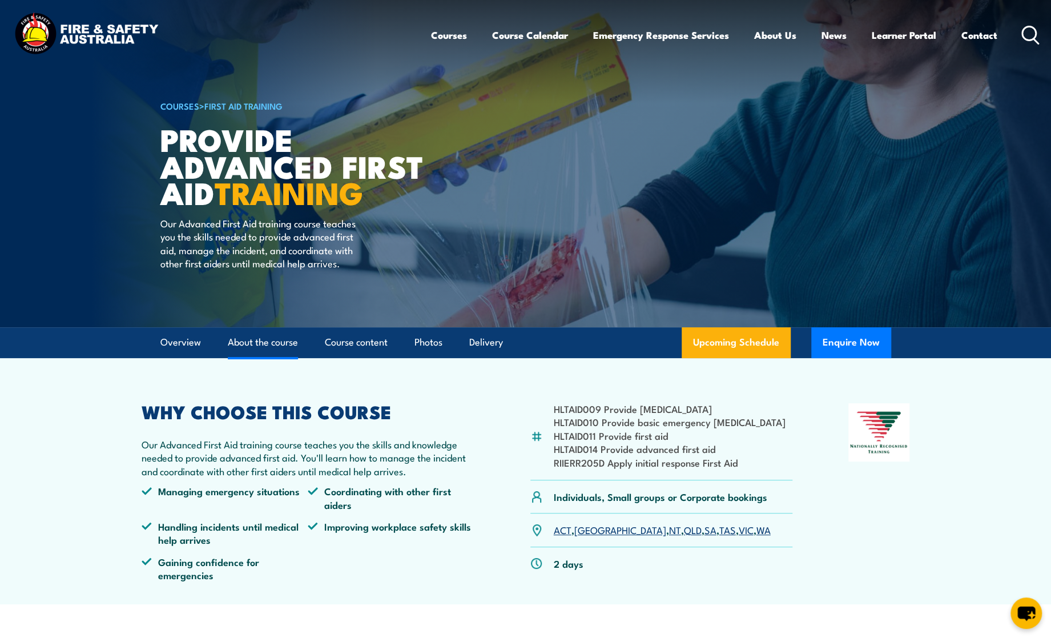  Describe the element at coordinates (980, 35) in the screenshot. I see `a: Contact` at that location.